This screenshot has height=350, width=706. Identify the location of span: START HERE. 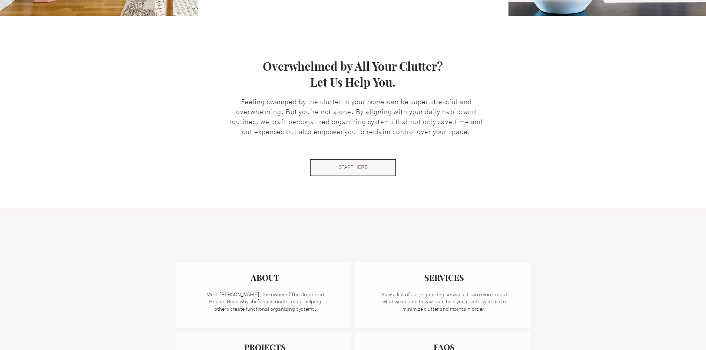
(353, 168).